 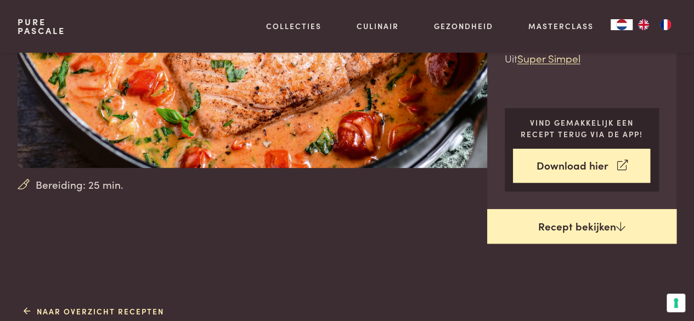 I want to click on aside: Language selected: Nederlands, so click(x=643, y=25).